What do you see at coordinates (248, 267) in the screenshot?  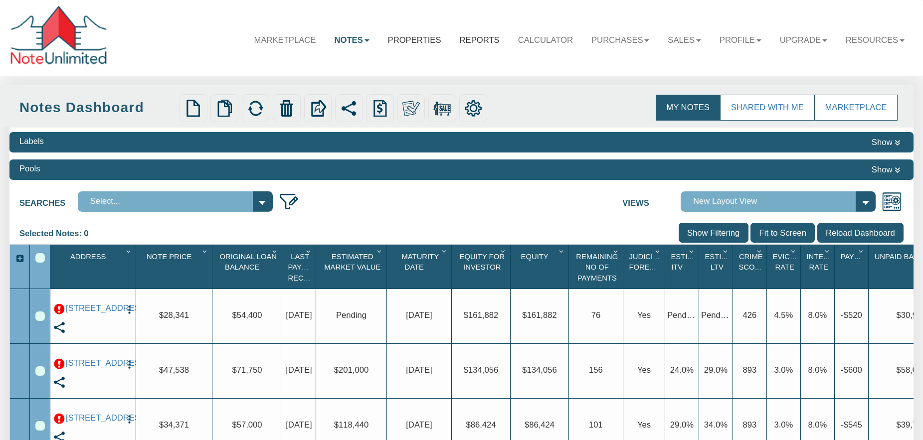 I see `div: Original Loan Balance Sort None` at bounding box center [248, 267].